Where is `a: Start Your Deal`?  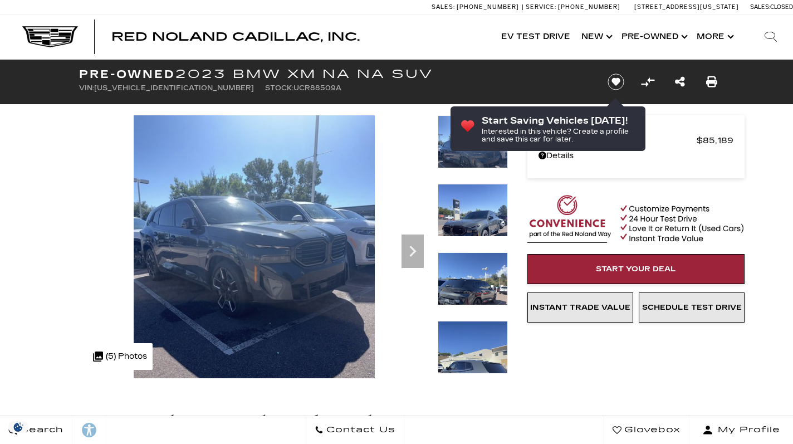 a: Start Your Deal is located at coordinates (636, 269).